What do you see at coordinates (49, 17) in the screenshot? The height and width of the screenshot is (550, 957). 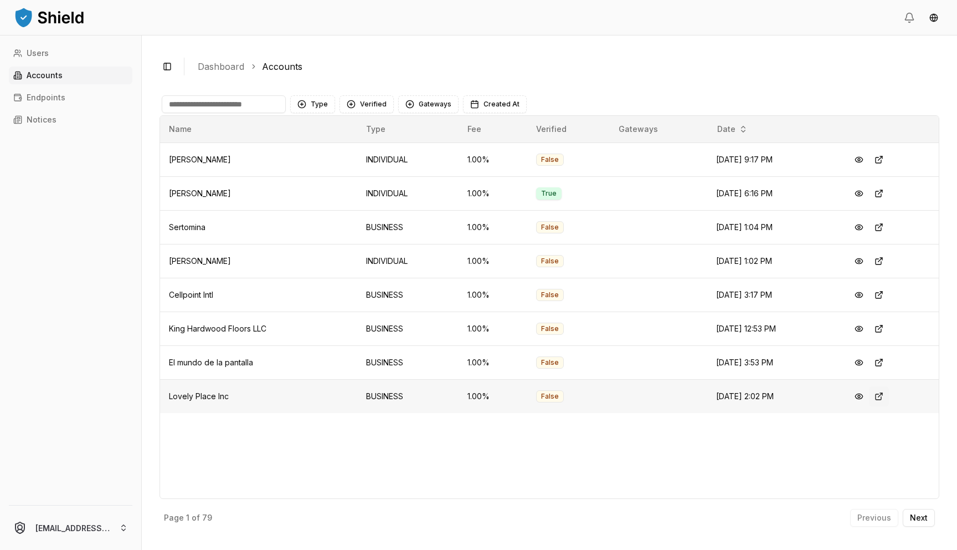 I see `img: ShieldPay Logo` at bounding box center [49, 17].